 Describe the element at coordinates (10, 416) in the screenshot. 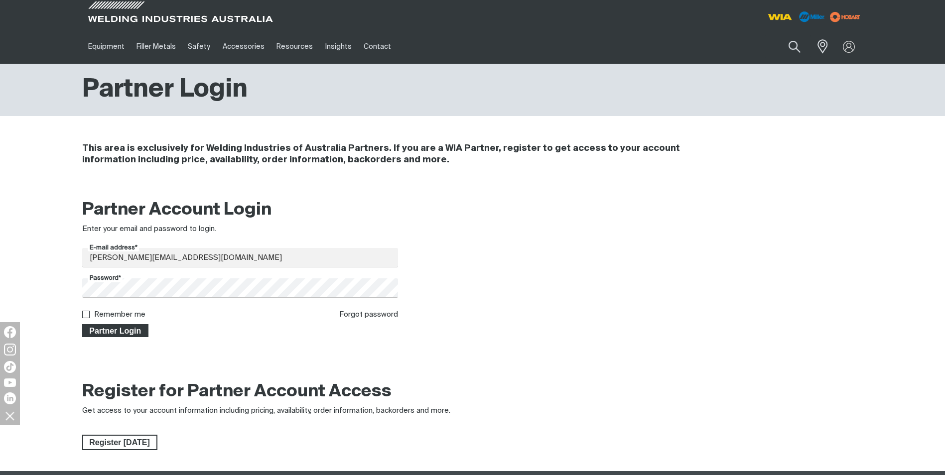

I see `img: hide socials` at that location.